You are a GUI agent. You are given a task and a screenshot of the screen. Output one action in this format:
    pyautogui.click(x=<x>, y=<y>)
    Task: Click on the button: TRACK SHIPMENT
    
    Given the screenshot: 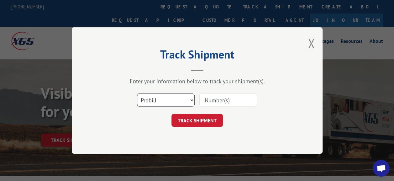 What is the action you would take?
    pyautogui.click(x=197, y=121)
    